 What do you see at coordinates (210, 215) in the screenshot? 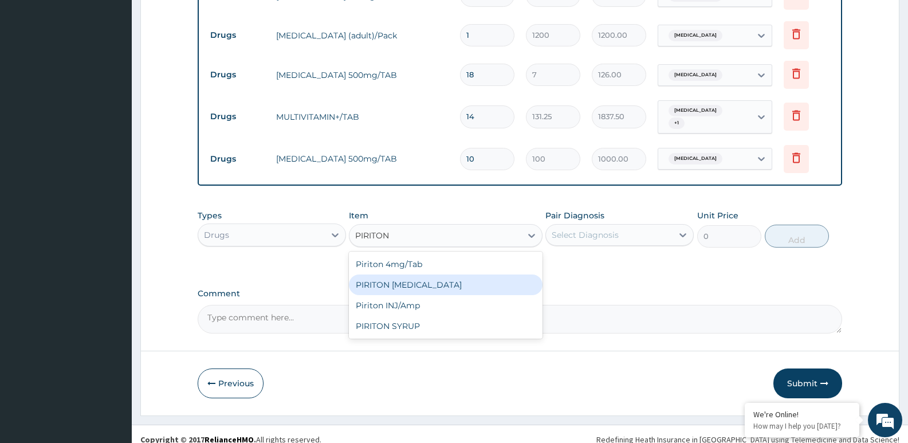
I see `label: Types` at bounding box center [210, 215].